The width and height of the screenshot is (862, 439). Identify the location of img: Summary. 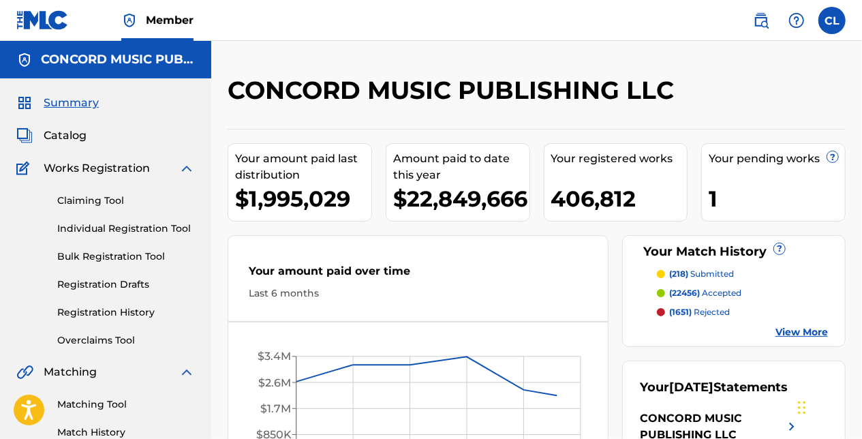
(25, 103).